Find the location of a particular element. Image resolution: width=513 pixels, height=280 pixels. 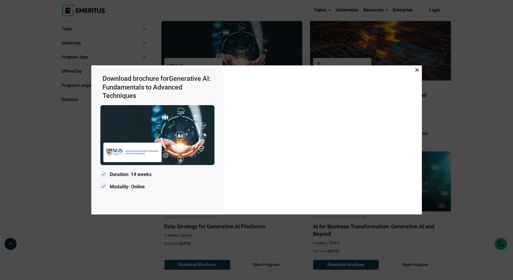

p: Modality: Online is located at coordinates (158, 187).